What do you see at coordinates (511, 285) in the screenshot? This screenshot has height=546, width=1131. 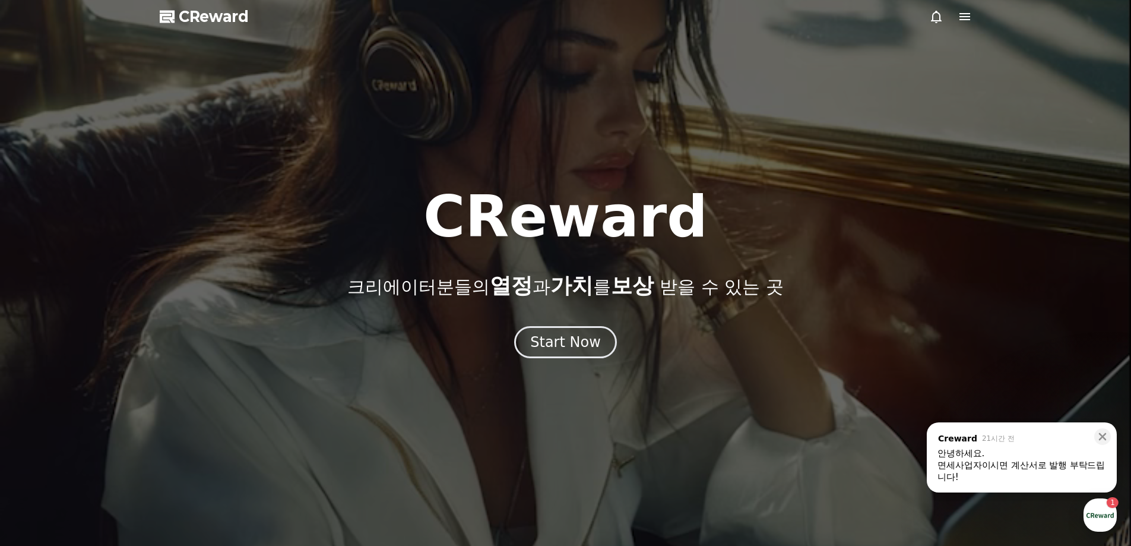 I see `span: 열정` at bounding box center [511, 285].